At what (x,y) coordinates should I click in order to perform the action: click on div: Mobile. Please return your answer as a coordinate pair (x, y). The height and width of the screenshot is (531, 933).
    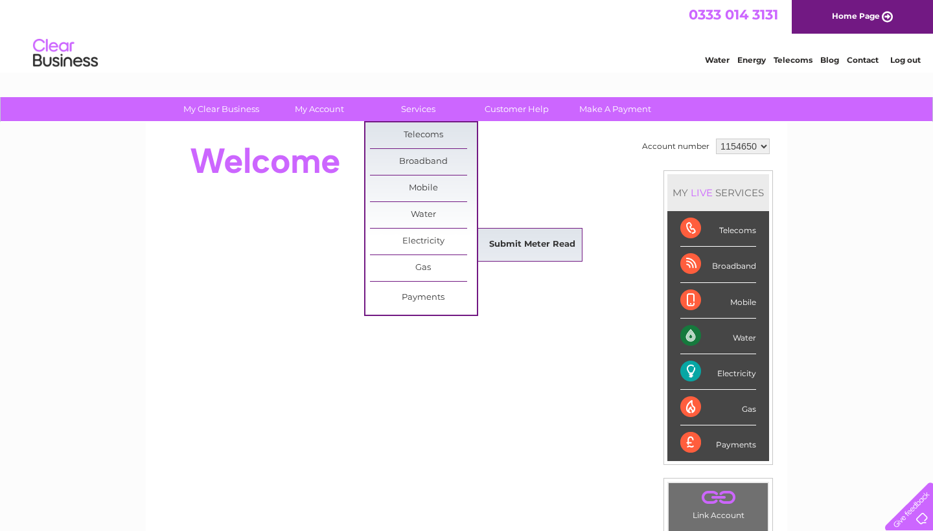
    Looking at the image, I should click on (718, 301).